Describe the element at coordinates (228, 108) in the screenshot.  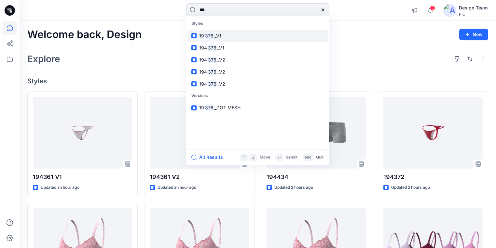
I see `span: _DOT MESH` at that location.